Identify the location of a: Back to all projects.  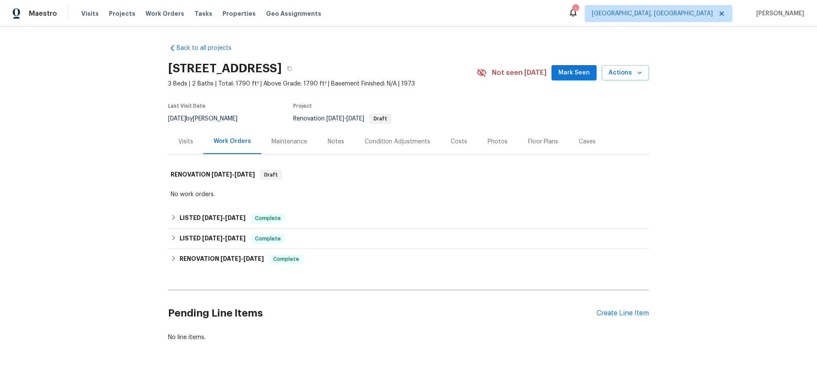
(209, 48).